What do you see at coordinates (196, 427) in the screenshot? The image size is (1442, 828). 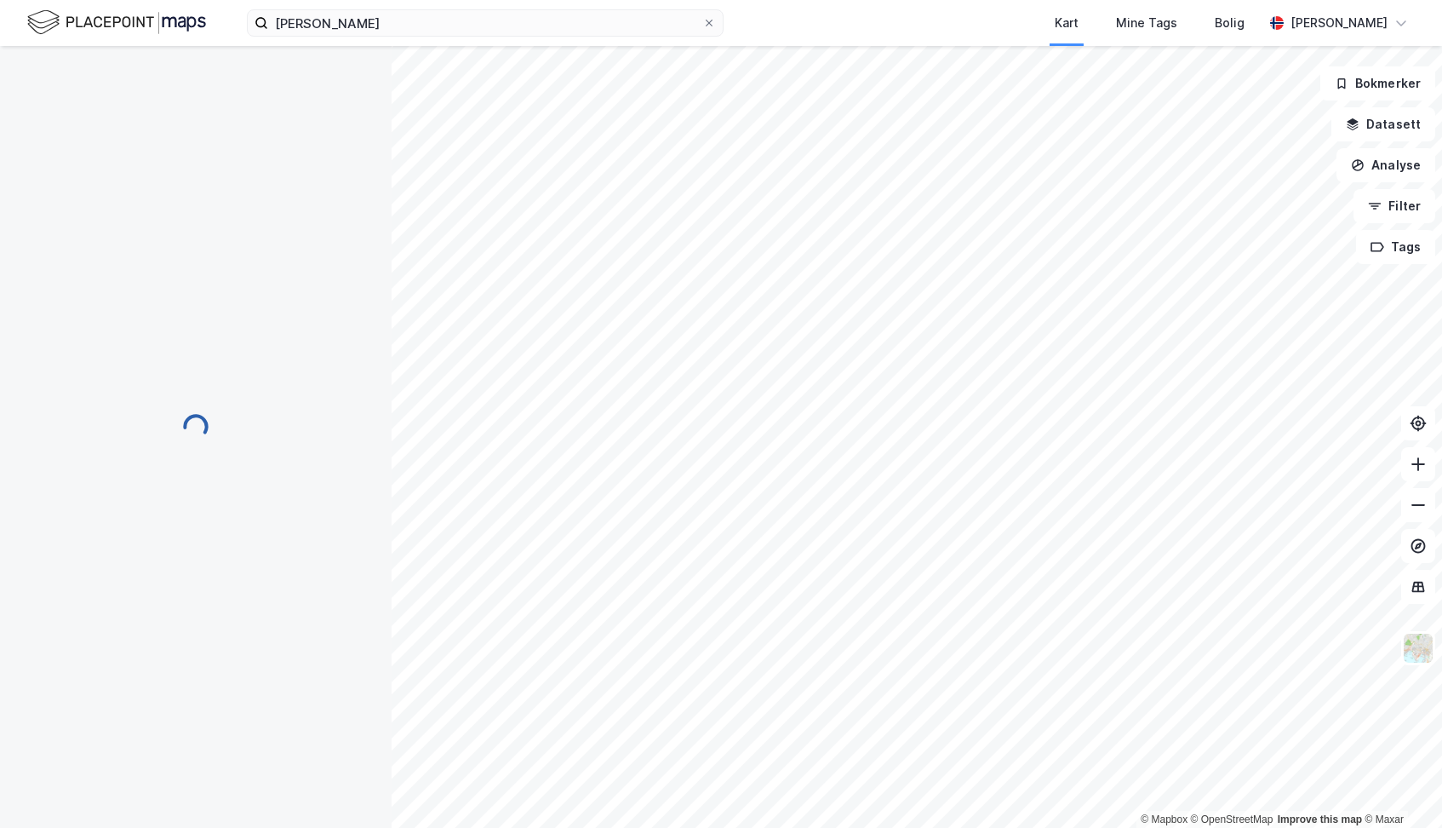 I see `img: spinner.a6d8c91a73a9ac5275cf975e30b51cfb.svg` at bounding box center [196, 427].